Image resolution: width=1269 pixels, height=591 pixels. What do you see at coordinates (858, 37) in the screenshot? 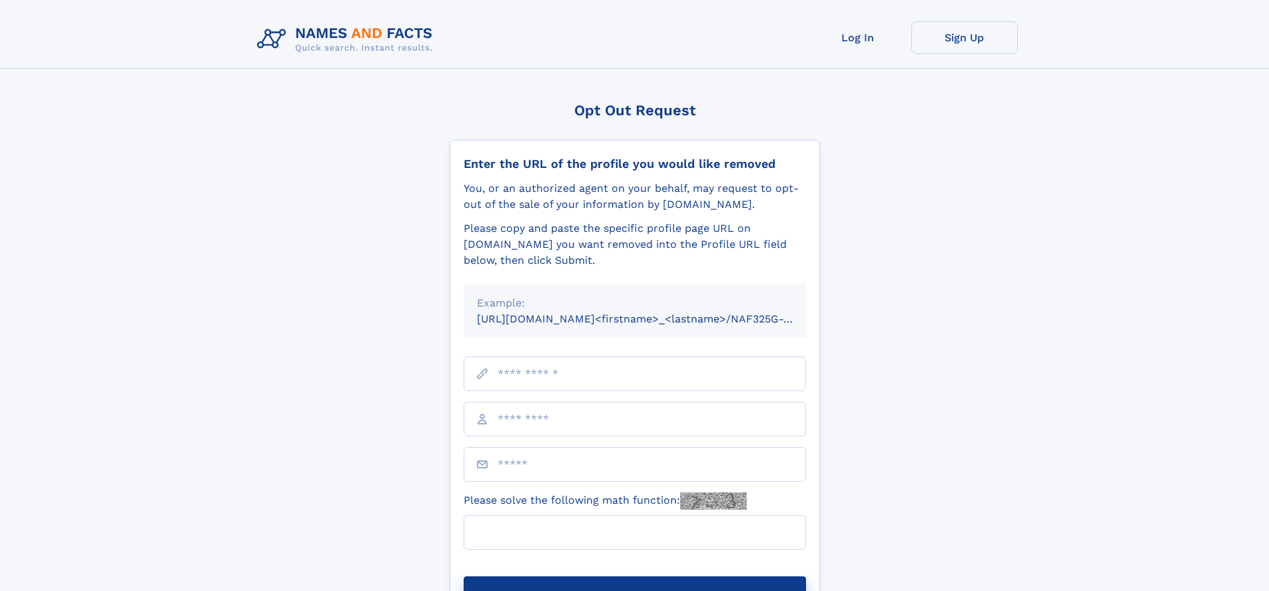
I see `a: Log In` at bounding box center [858, 37].